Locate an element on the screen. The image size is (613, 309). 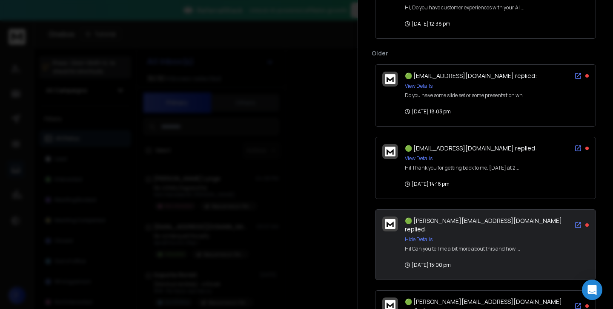
div: Hi! Can you tell me a bit more about this and how ... is located at coordinates (462, 249).